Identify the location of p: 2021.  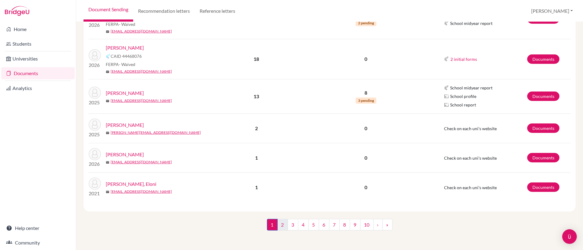
(95, 194).